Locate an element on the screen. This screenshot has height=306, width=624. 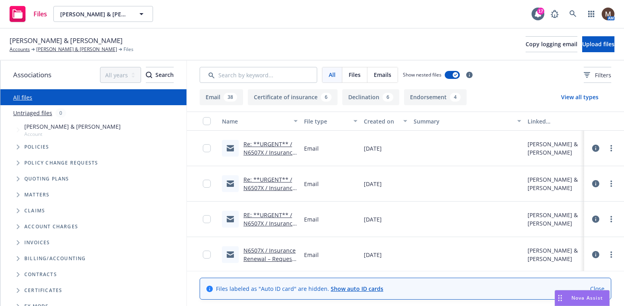
span: Matters is located at coordinates (37, 195).